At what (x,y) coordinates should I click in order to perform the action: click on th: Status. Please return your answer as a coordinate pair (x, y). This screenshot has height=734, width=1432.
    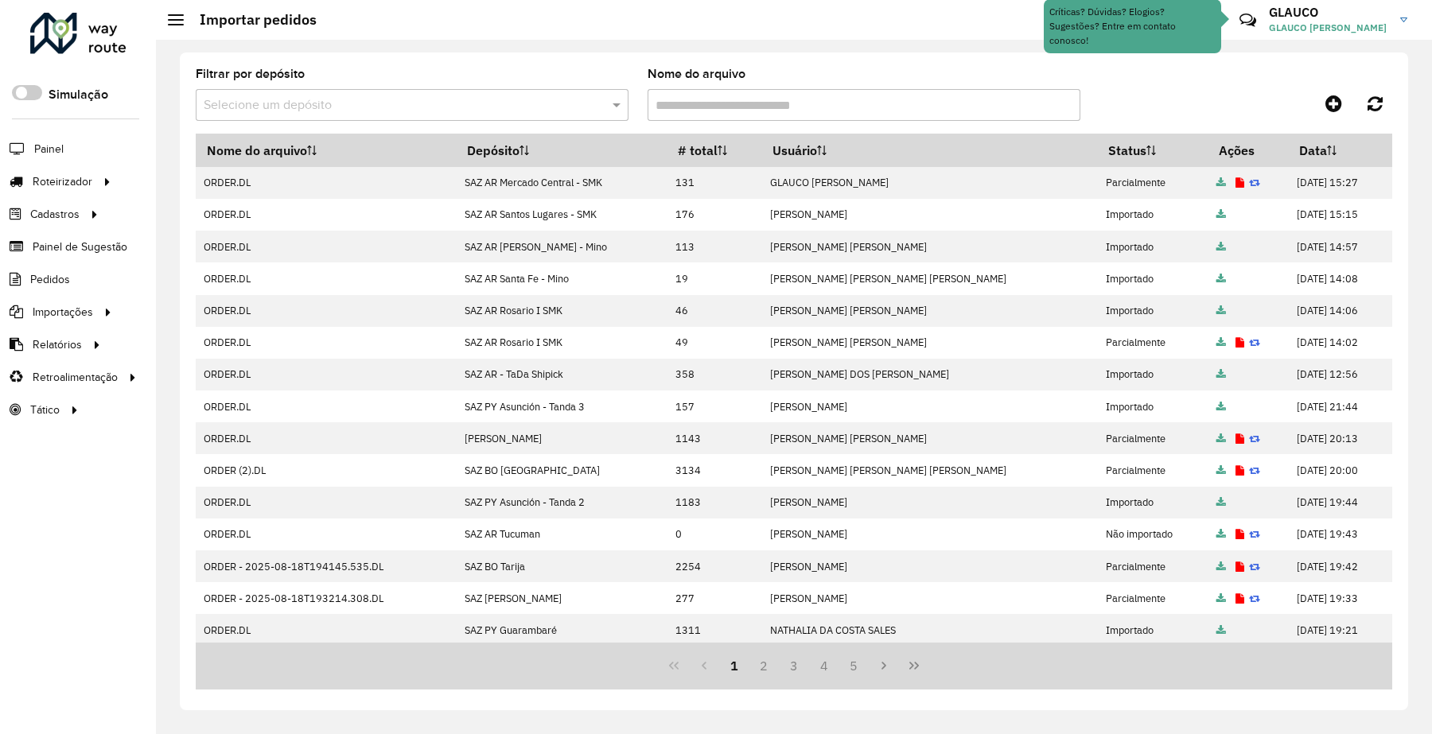
    Looking at the image, I should click on (1152, 150).